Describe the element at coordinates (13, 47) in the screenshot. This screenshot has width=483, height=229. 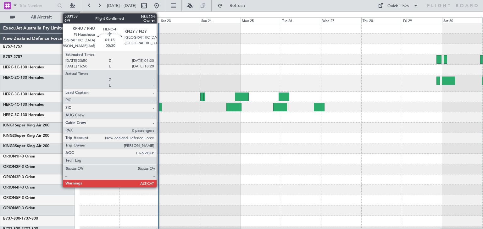
I see `a: B757-1757` at that location.